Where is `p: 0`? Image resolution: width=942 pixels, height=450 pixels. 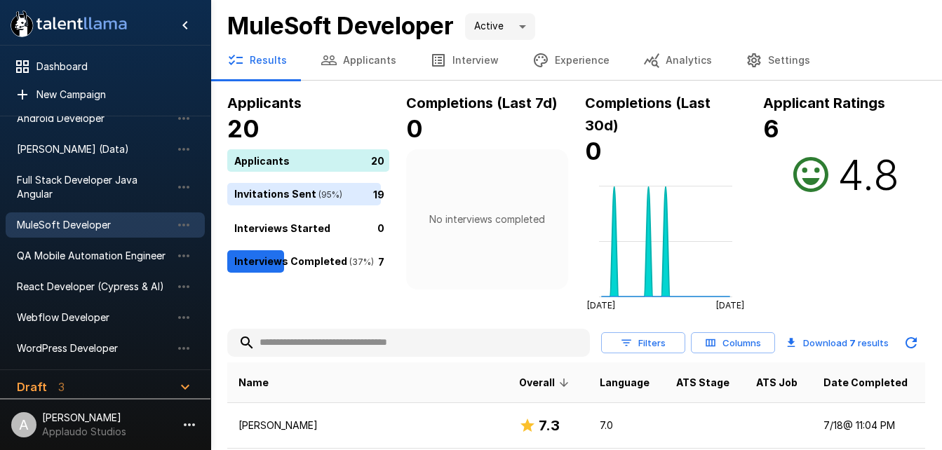 p: 0 is located at coordinates (381, 227).